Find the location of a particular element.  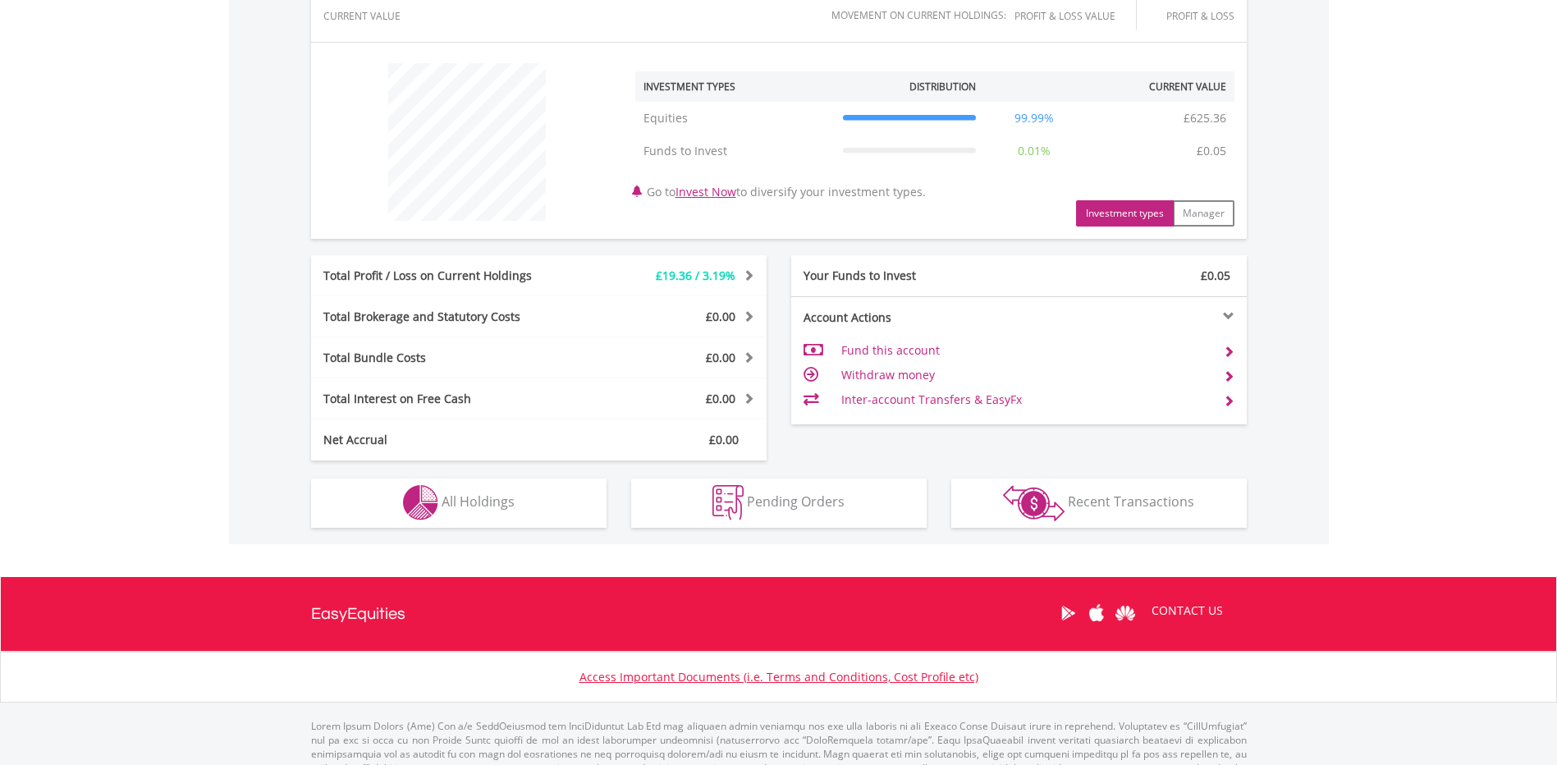

td: Inter-account Transfers & EasyFx is located at coordinates (1025, 400).